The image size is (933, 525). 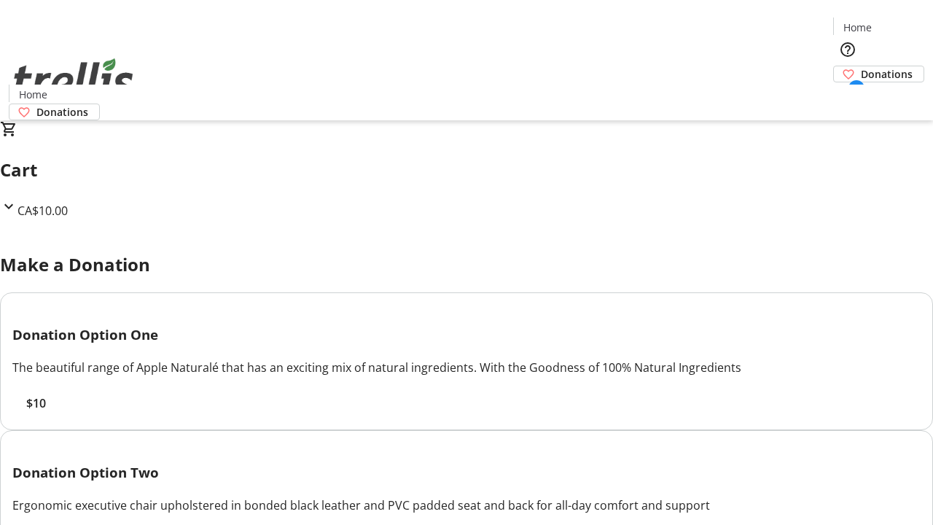 What do you see at coordinates (36, 403) in the screenshot?
I see `span: $10` at bounding box center [36, 403].